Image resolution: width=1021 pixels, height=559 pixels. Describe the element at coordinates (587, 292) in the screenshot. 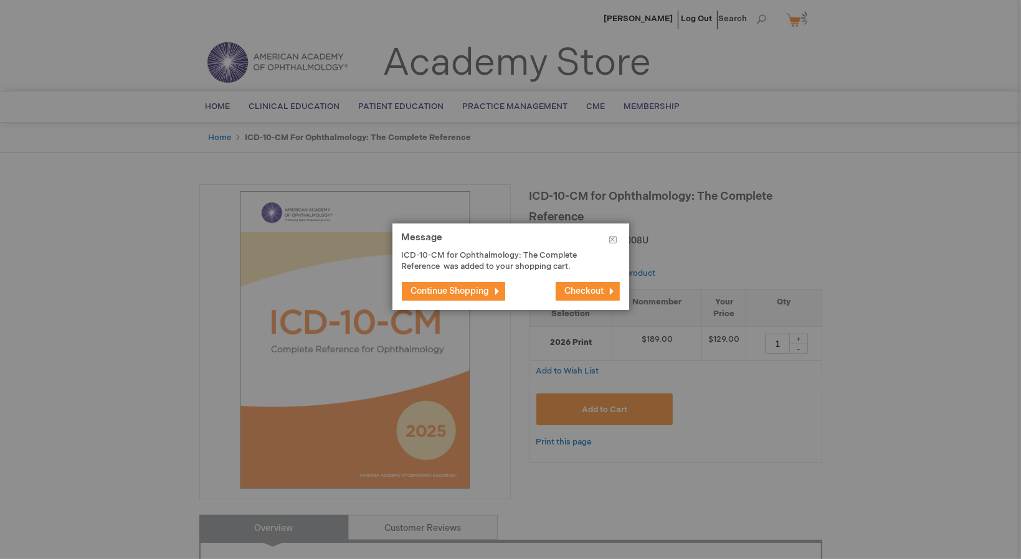

I see `button: Checkout` at that location.